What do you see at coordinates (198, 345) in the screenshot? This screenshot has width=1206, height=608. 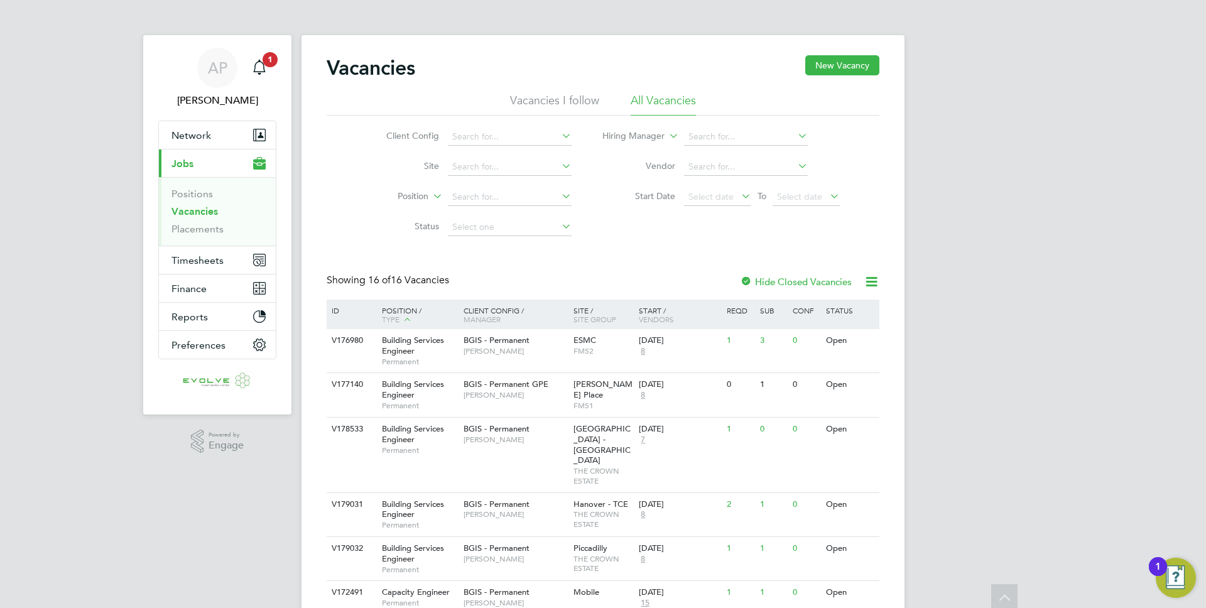 I see `span: Preferences` at bounding box center [198, 345].